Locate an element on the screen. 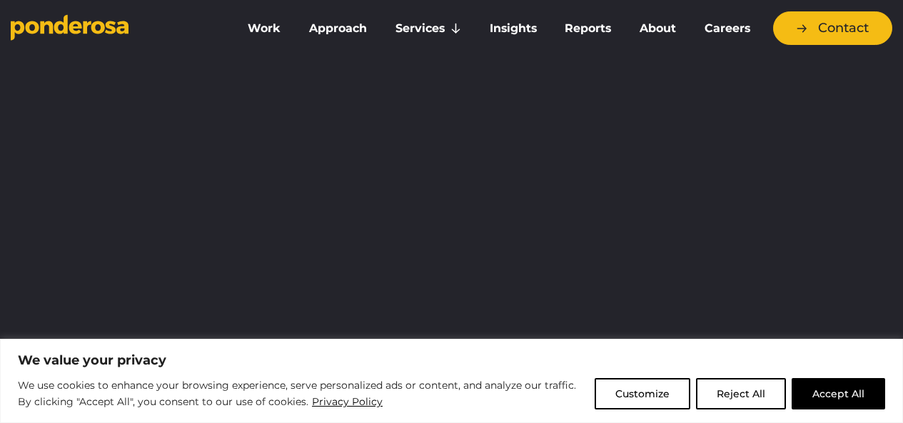 The image size is (903, 423). button: Reject All is located at coordinates (741, 394).